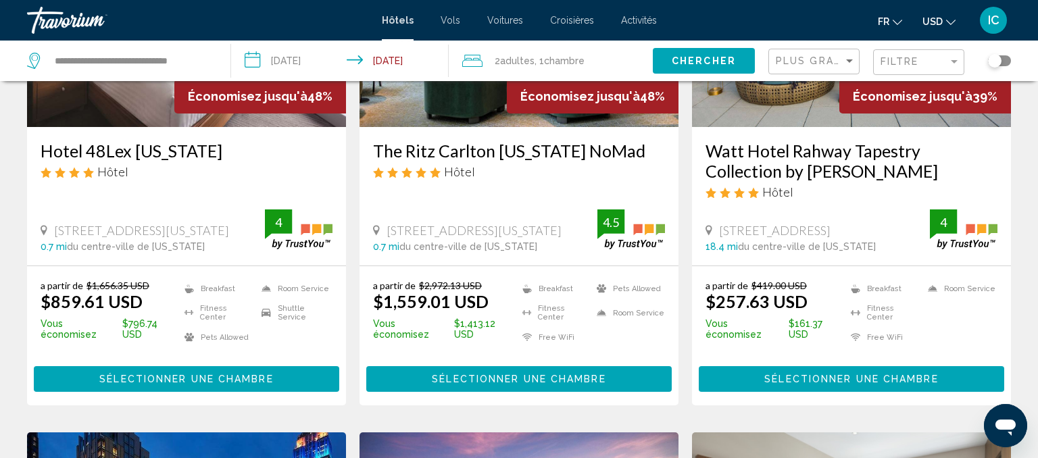 The height and width of the screenshot is (458, 1038). Describe the element at coordinates (450, 20) in the screenshot. I see `a: Vols` at that location.